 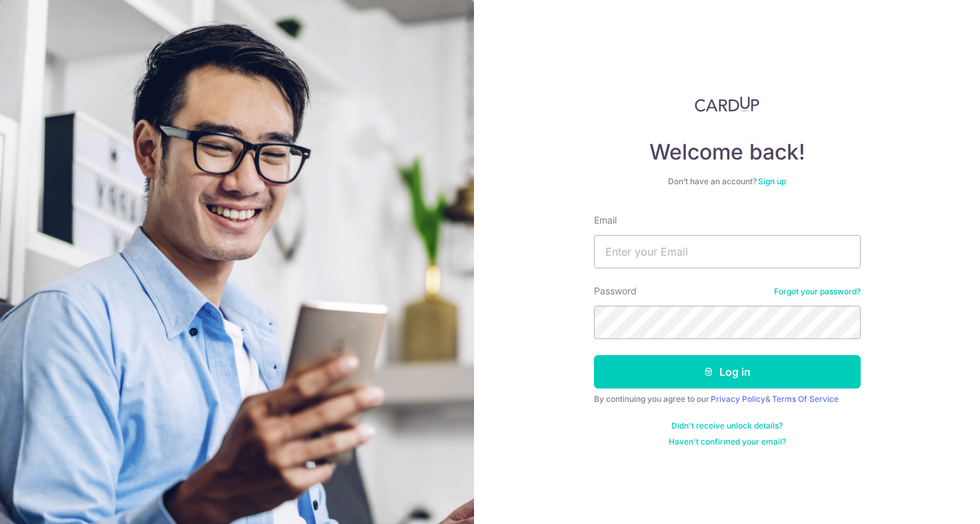 What do you see at coordinates (727, 425) in the screenshot?
I see `a: Didn't receive unlock details?` at bounding box center [727, 425].